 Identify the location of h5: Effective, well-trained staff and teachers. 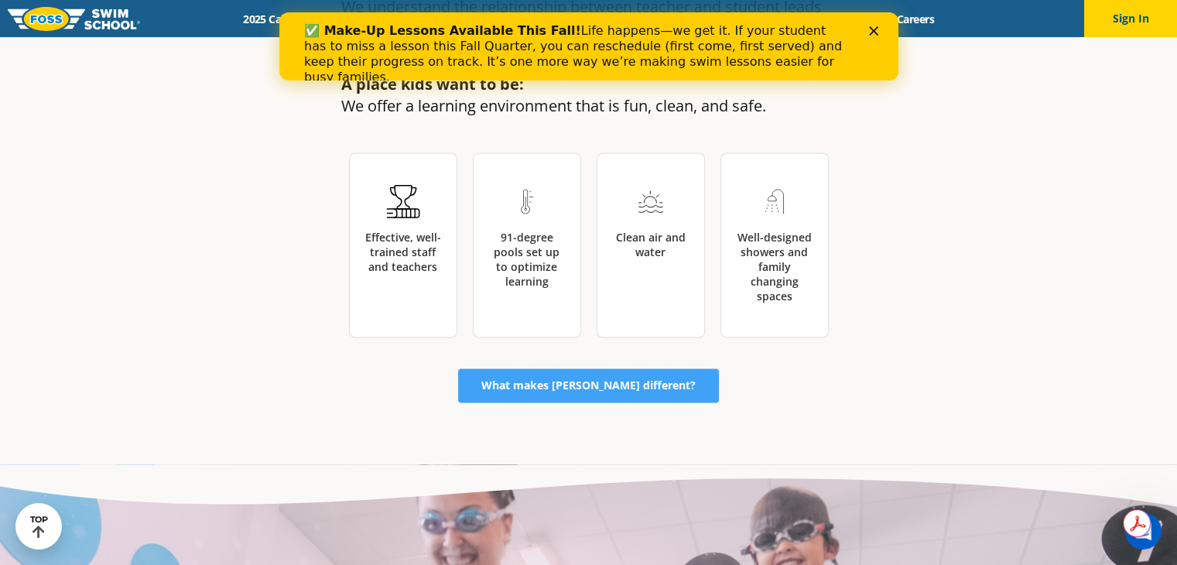
(403, 251).